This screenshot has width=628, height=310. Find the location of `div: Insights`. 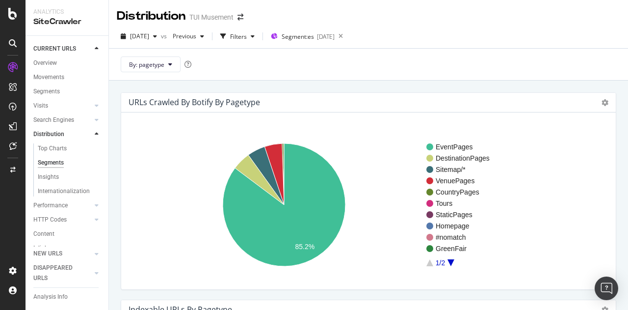

div: Insights is located at coordinates (48, 177).